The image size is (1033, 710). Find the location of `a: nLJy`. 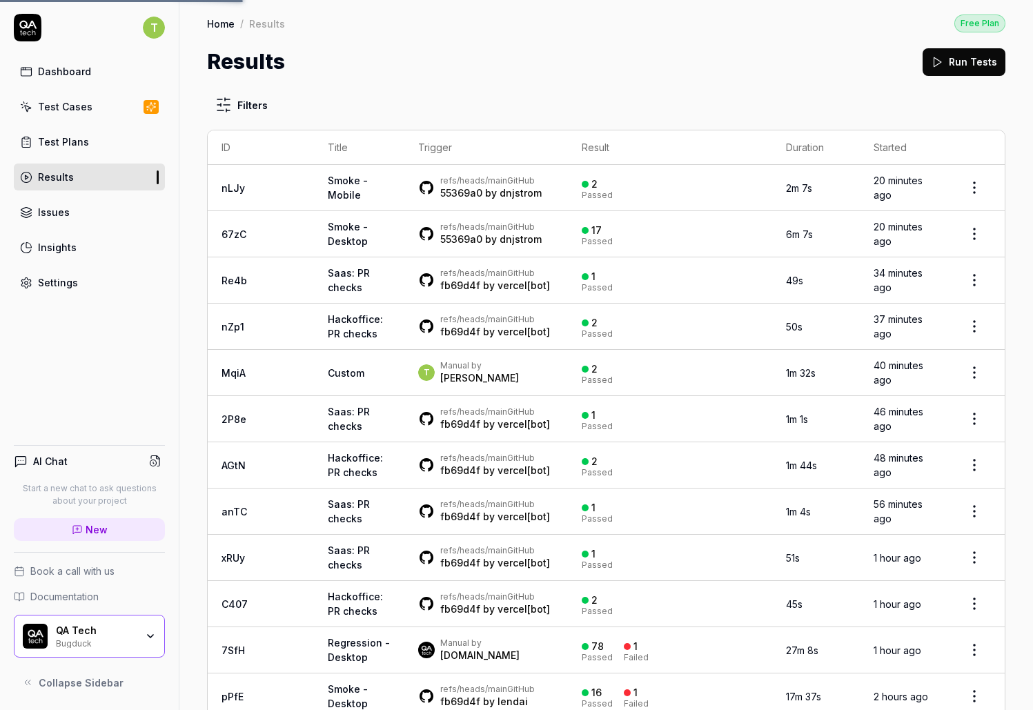

a: nLJy is located at coordinates (233, 188).